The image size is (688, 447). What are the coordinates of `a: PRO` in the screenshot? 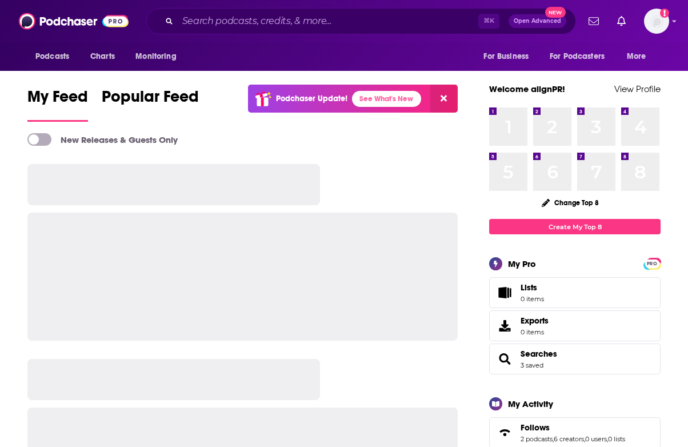 It's located at (652, 263).